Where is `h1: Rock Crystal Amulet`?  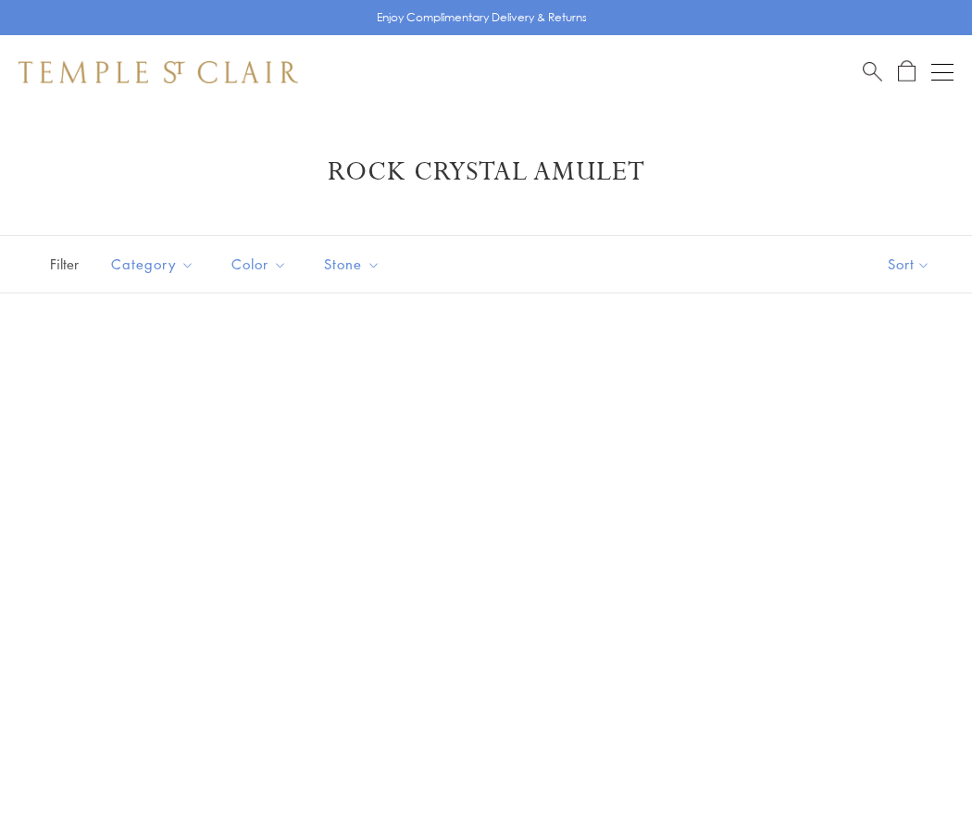 h1: Rock Crystal Amulet is located at coordinates (486, 172).